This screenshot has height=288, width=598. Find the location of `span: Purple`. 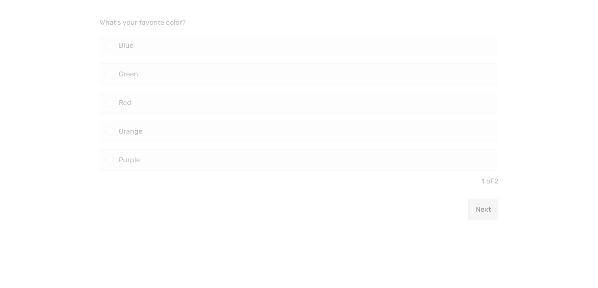

span: Purple is located at coordinates (129, 160).